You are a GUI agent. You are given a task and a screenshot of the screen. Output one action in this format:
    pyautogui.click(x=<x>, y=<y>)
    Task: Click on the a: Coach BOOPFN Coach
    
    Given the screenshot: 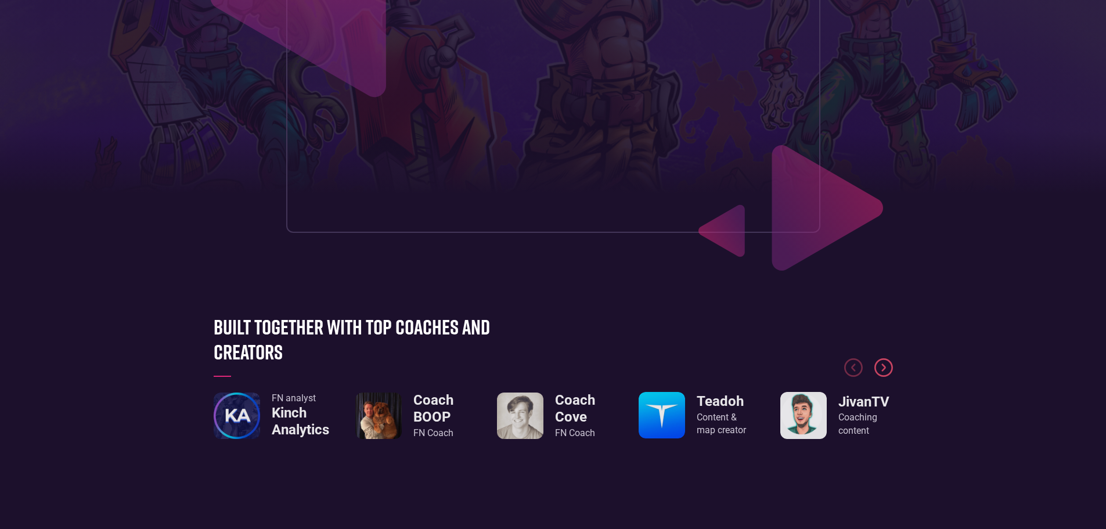 What is the action you would take?
    pyautogui.click(x=412, y=416)
    